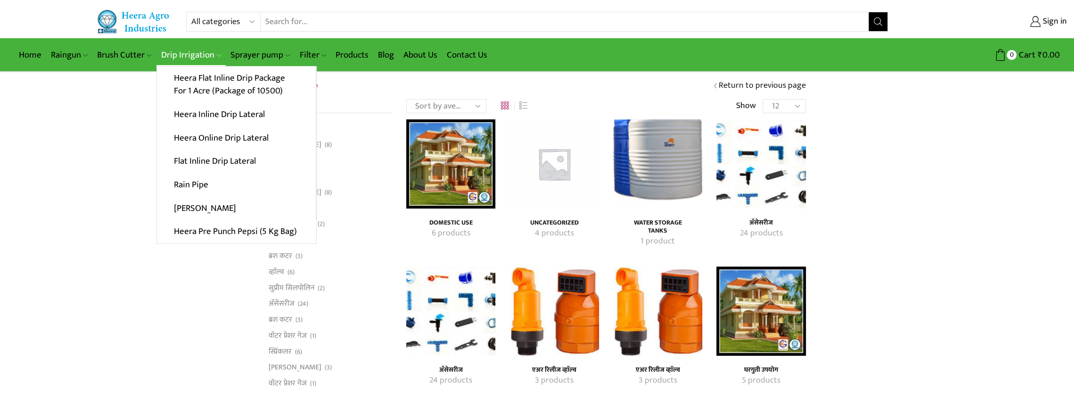 This screenshot has height=393, width=1074. What do you see at coordinates (451, 233) in the screenshot?
I see `mark: 6 products` at bounding box center [451, 233].